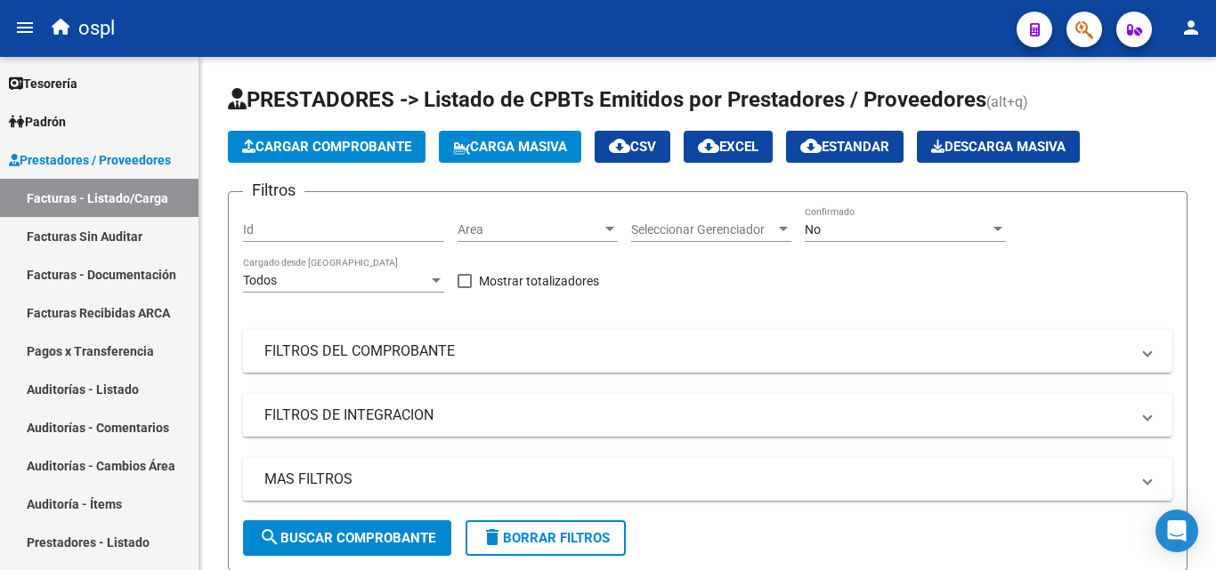  Describe the element at coordinates (538, 281) in the screenshot. I see `span: Mostrar totalizadores` at that location.